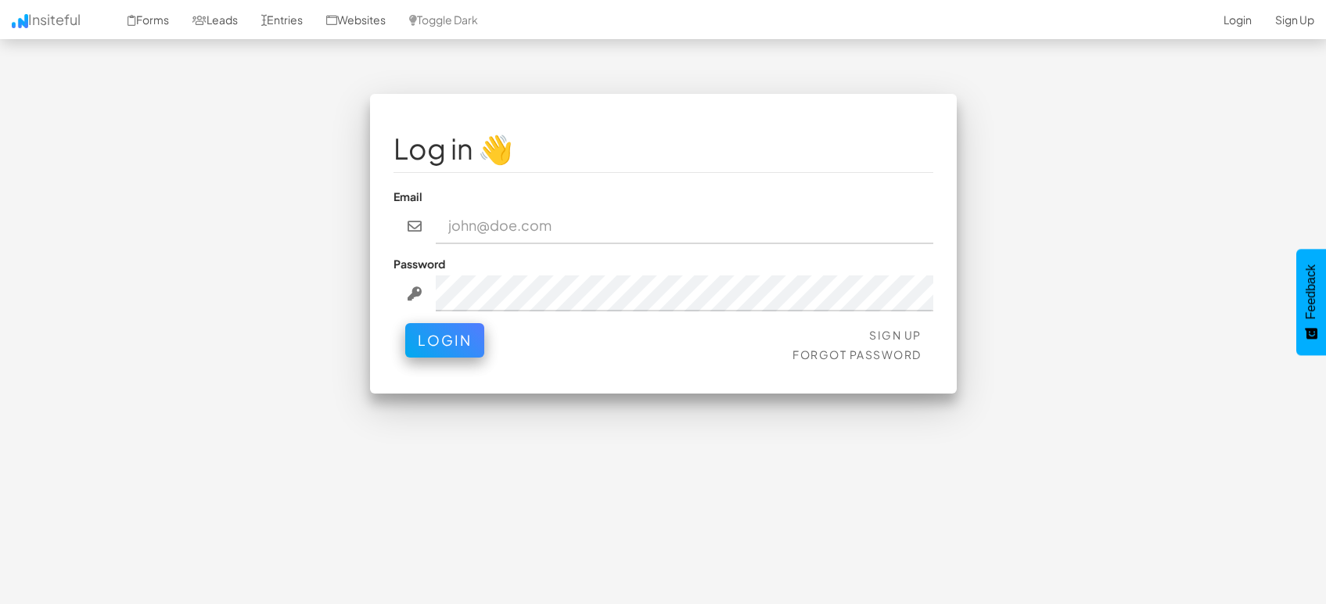  I want to click on input: john@doe.com, so click(684, 226).